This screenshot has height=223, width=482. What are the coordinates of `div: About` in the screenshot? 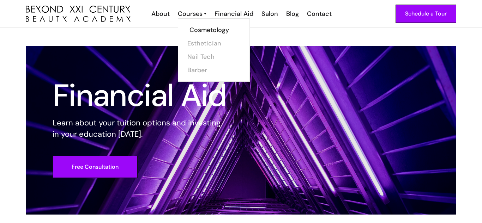 It's located at (160, 14).